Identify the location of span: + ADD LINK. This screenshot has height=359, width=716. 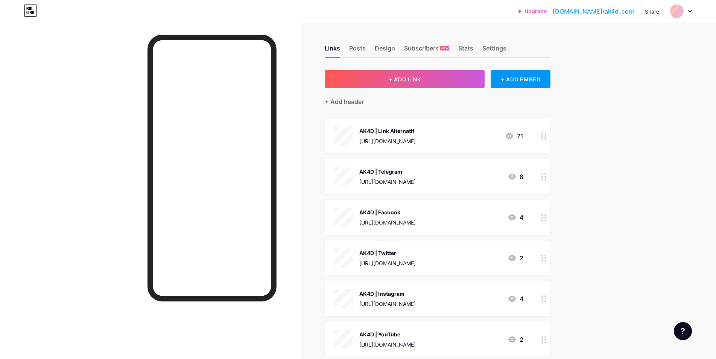
(405, 79).